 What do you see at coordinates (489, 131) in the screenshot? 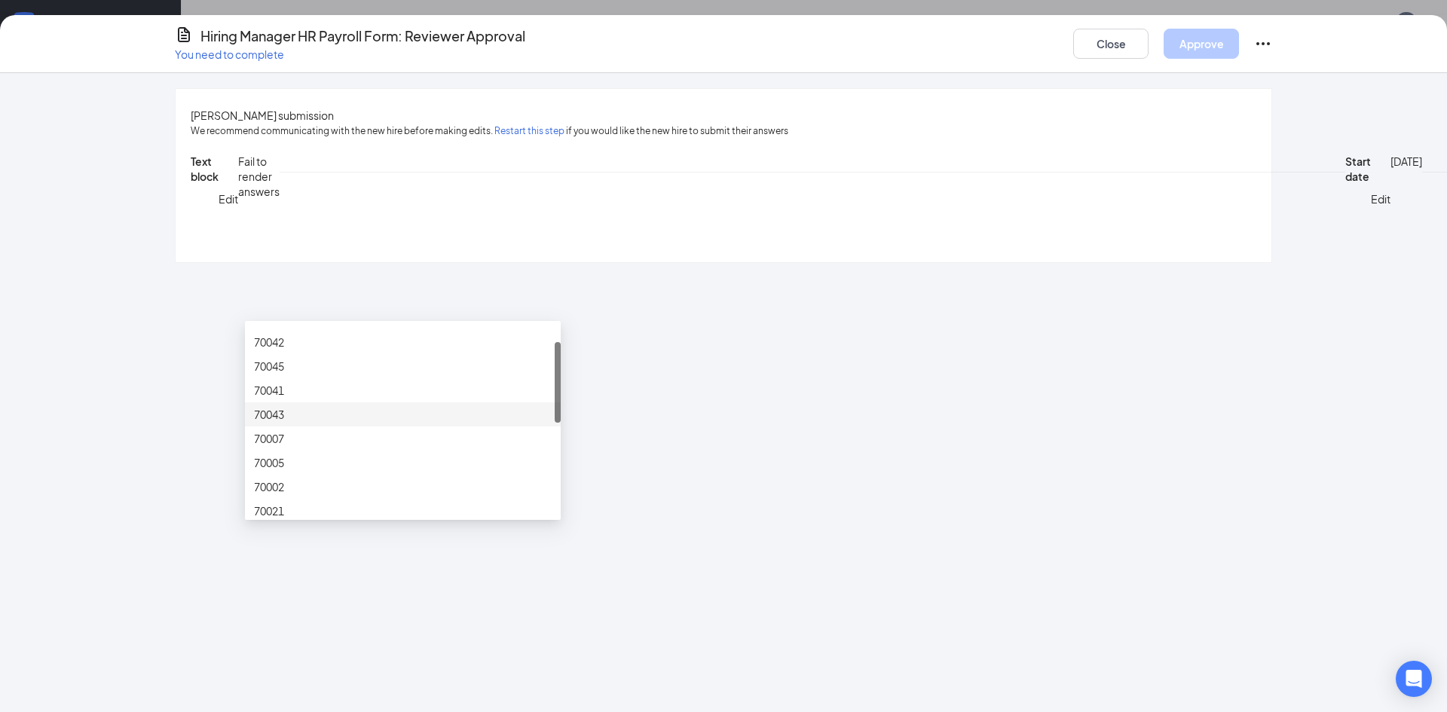
I see `span: We recommend communicating with the new hire before making edits. if you would like the new hire ...` at bounding box center [489, 131].